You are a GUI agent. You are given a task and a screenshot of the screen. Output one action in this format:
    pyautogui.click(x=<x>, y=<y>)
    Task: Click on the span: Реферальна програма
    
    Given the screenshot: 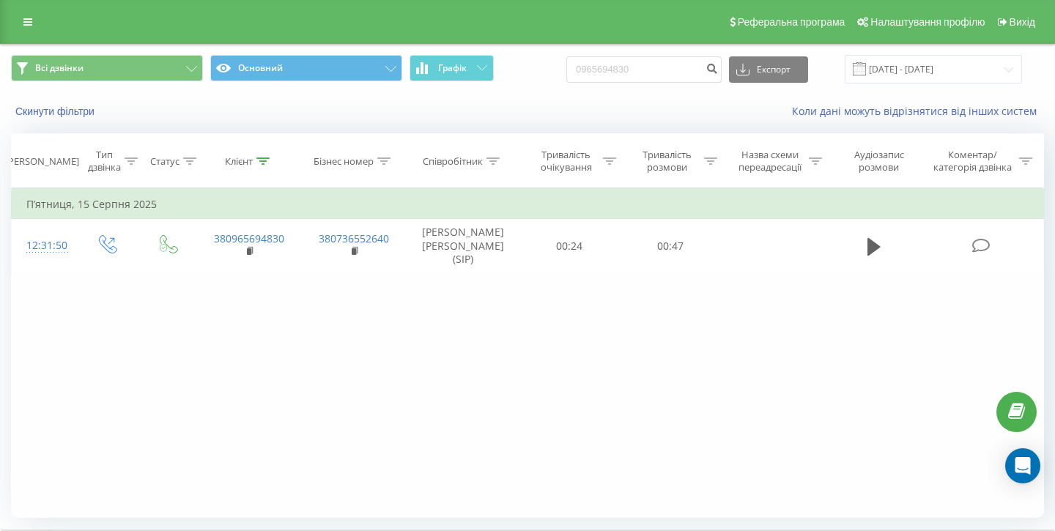 What is the action you would take?
    pyautogui.click(x=792, y=22)
    